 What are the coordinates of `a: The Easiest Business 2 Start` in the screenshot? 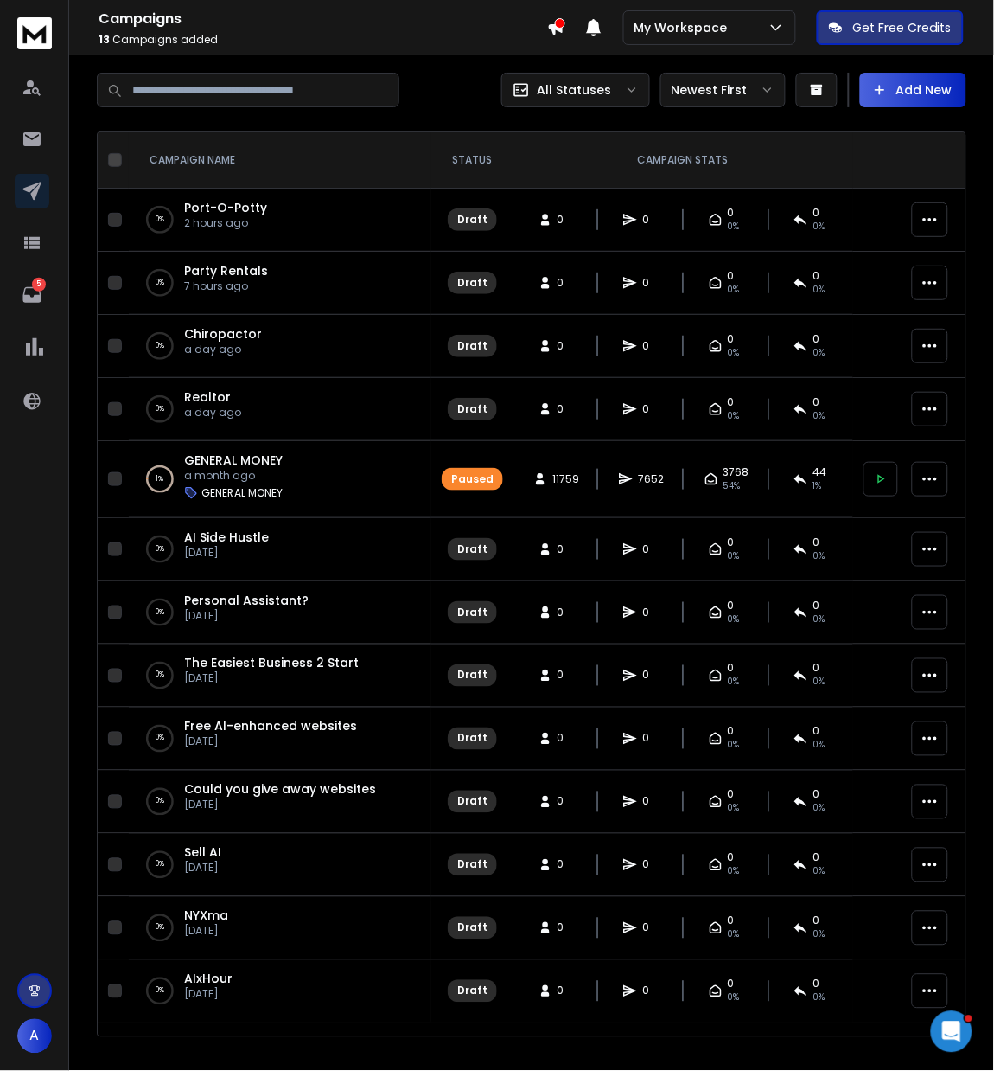 It's located at (272, 663).